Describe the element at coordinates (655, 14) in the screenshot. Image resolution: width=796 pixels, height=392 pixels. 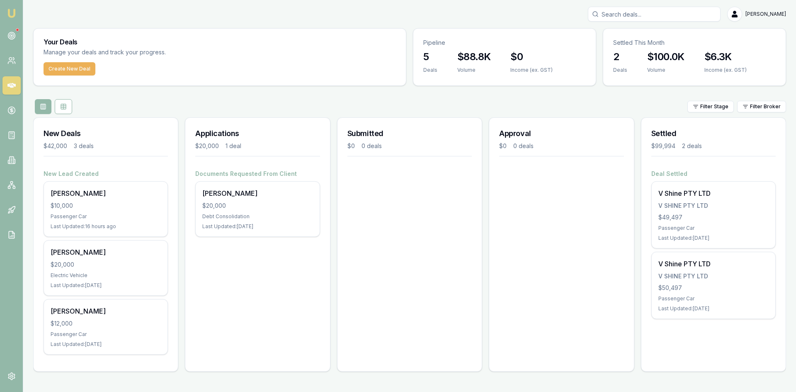
I see `input: Search deals` at that location.